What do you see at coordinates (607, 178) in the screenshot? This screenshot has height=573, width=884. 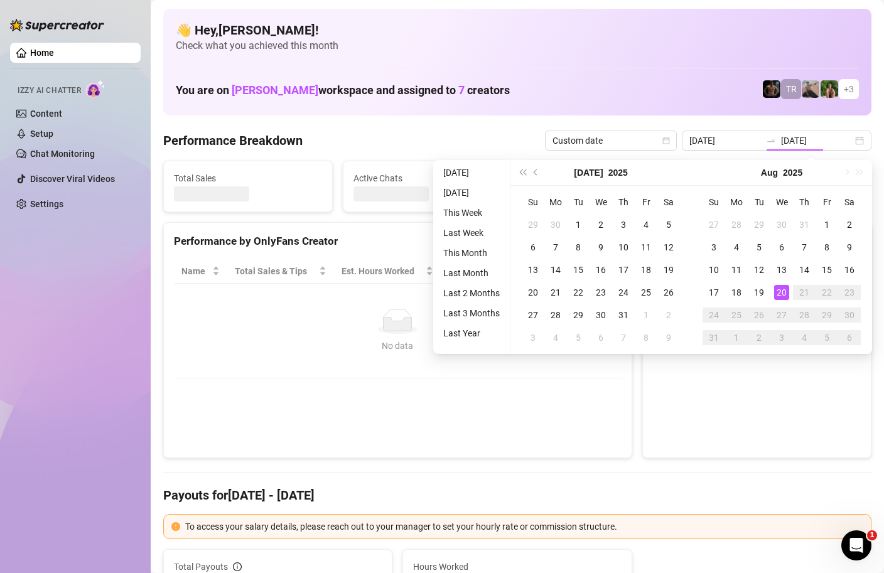 I see `span: Messages Sent` at bounding box center [607, 178].